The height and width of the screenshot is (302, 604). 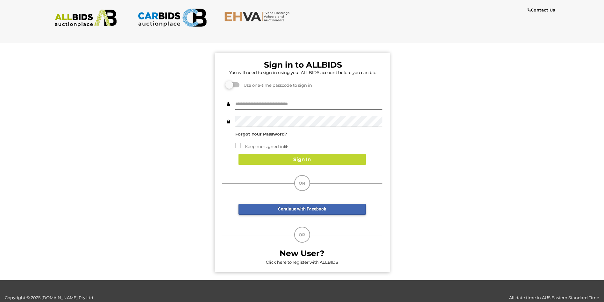 I want to click on img: ALLBIDS.com.au, so click(x=86, y=18).